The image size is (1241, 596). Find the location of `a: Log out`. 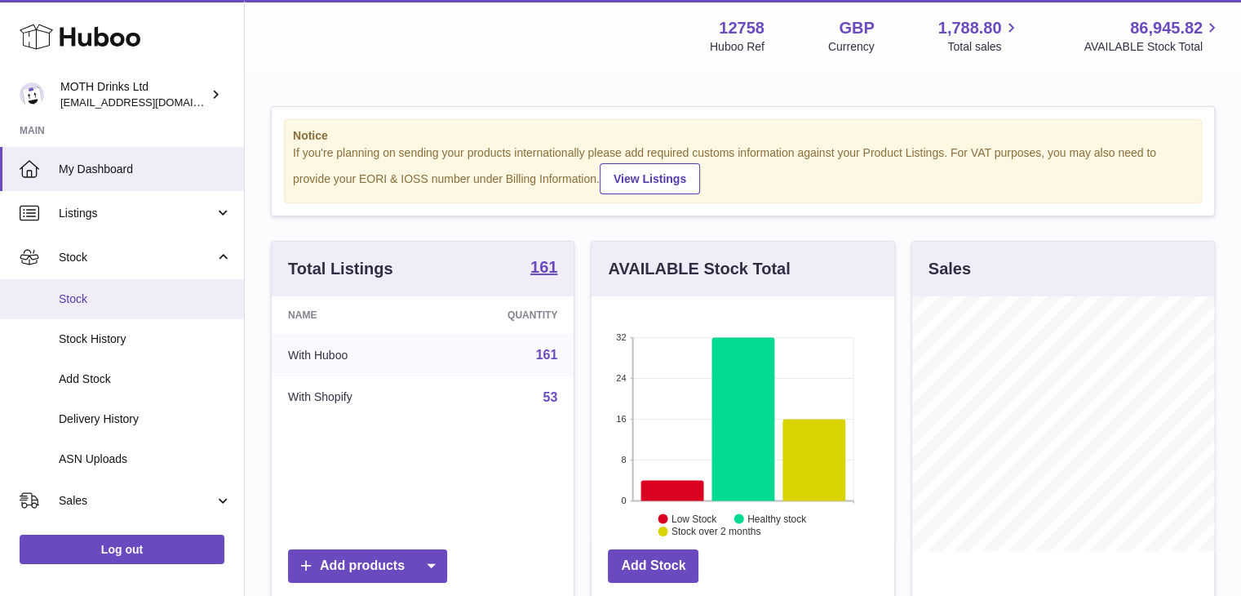

a: Log out is located at coordinates (122, 549).